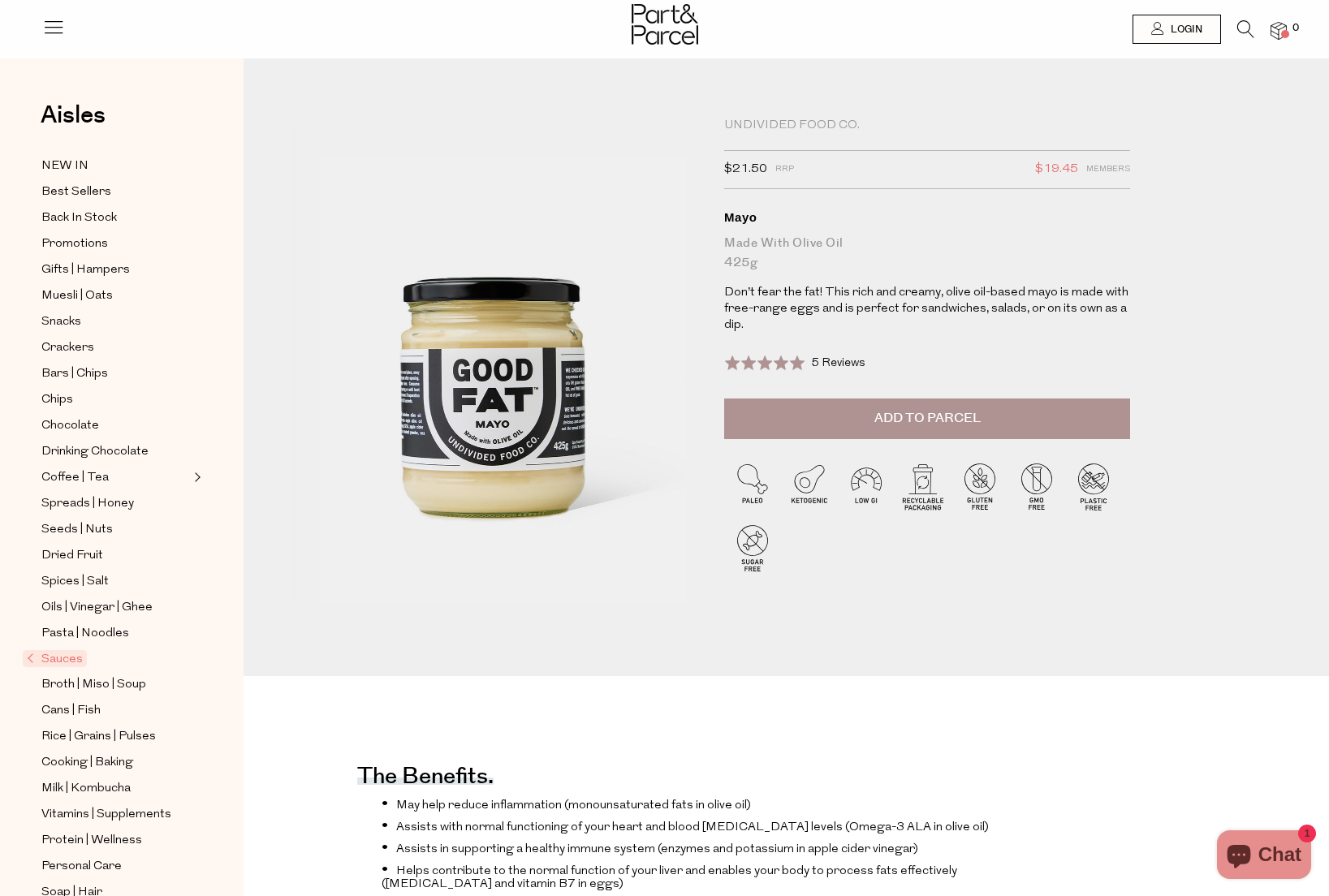 This screenshot has width=1329, height=896. What do you see at coordinates (115, 762) in the screenshot?
I see `a: Cooking | Baking` at bounding box center [115, 762].